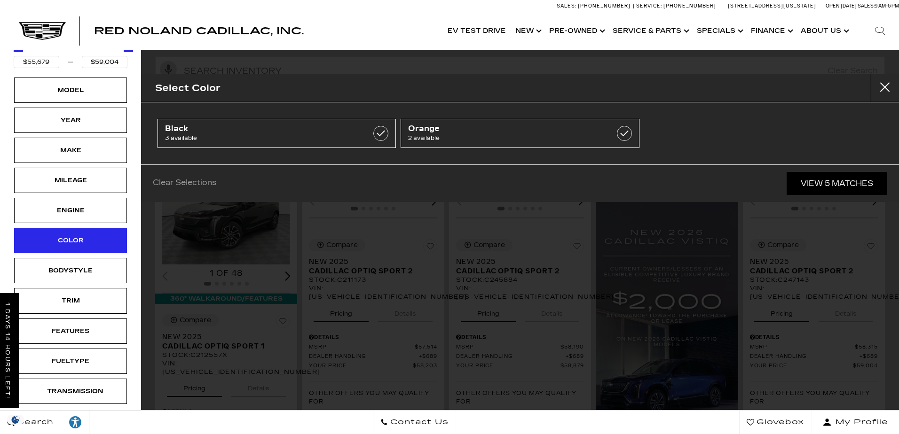  Describe the element at coordinates (36, 62) in the screenshot. I see `input: Minimum` at that location.